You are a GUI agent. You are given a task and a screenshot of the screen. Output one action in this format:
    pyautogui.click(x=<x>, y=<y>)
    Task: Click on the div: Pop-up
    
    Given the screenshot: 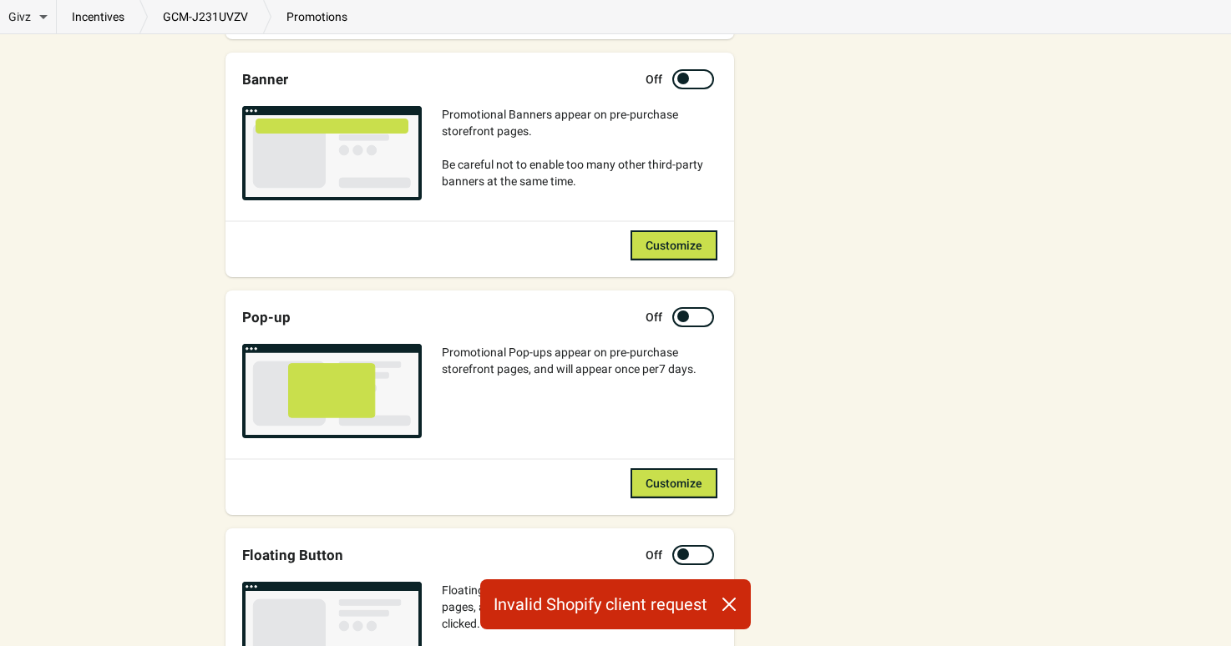 What is the action you would take?
    pyautogui.click(x=266, y=317)
    